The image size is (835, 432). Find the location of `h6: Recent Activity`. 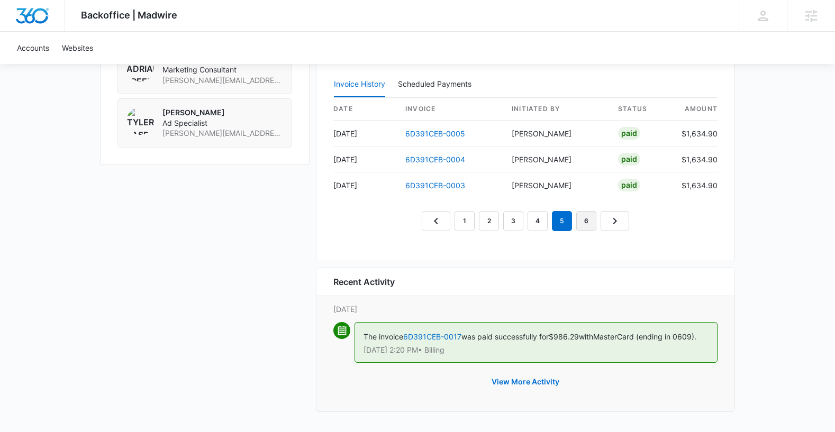

h6: Recent Activity is located at coordinates (364, 282).